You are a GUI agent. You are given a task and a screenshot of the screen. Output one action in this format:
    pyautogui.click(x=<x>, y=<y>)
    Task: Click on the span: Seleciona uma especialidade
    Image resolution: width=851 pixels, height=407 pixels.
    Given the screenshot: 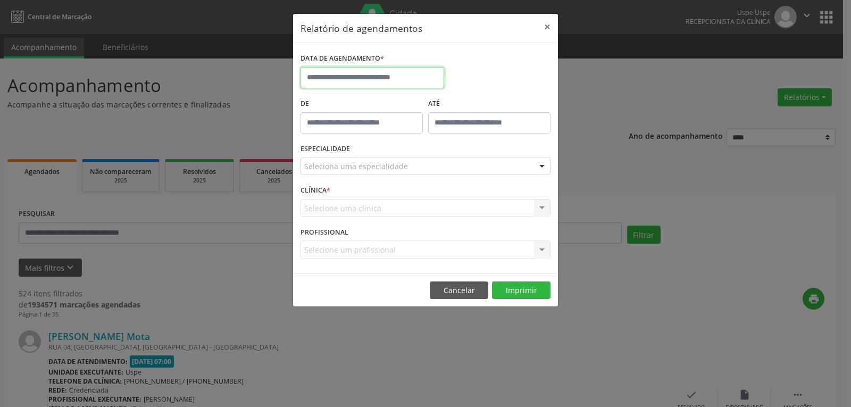 What is the action you would take?
    pyautogui.click(x=356, y=166)
    